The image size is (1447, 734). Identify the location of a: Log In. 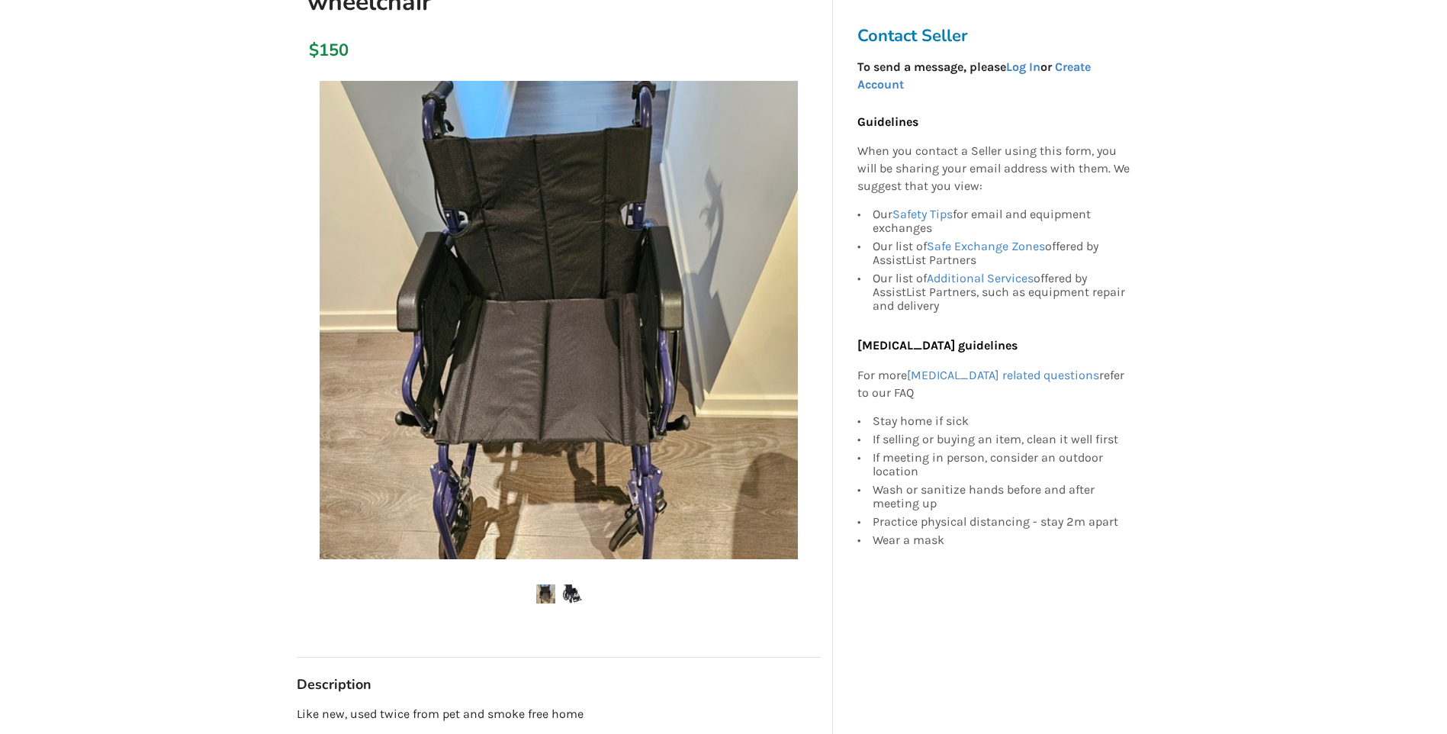
(1023, 66).